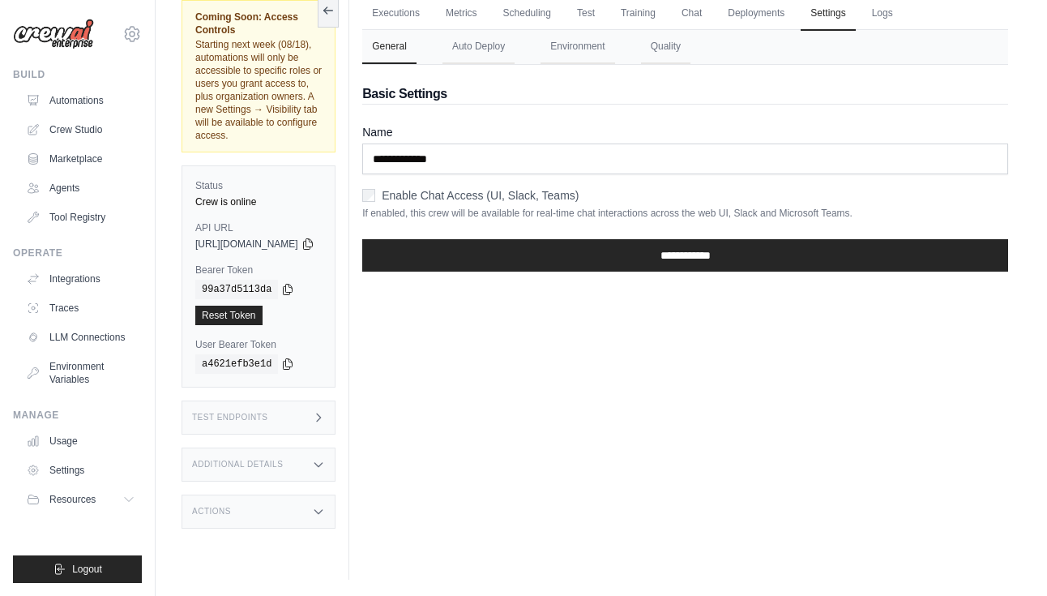 The width and height of the screenshot is (1047, 596). Describe the element at coordinates (77, 415) in the screenshot. I see `div: Manage` at that location.